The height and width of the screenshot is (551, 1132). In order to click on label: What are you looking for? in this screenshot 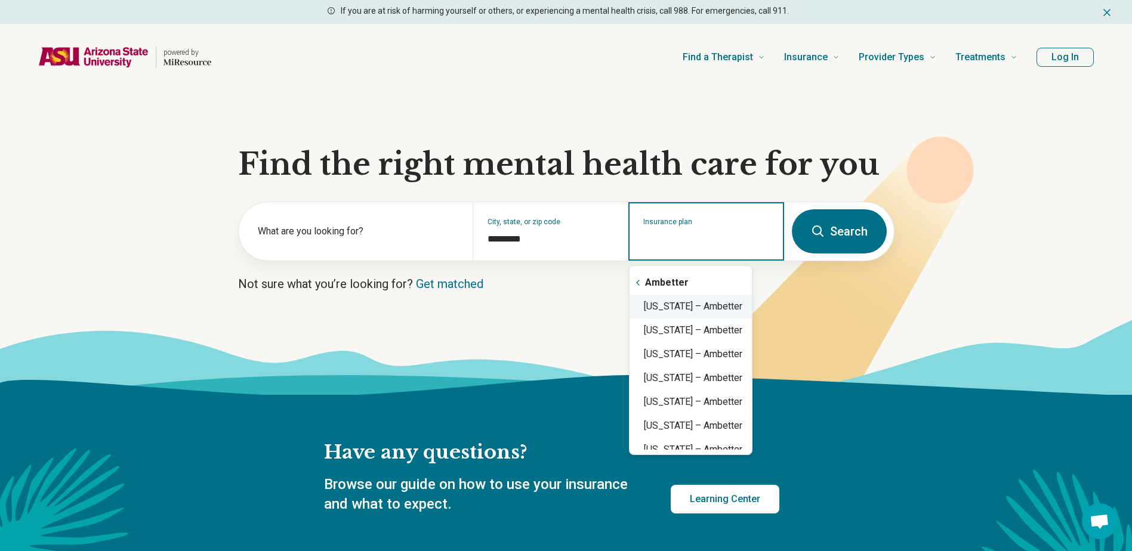, I will do `click(358, 232)`.